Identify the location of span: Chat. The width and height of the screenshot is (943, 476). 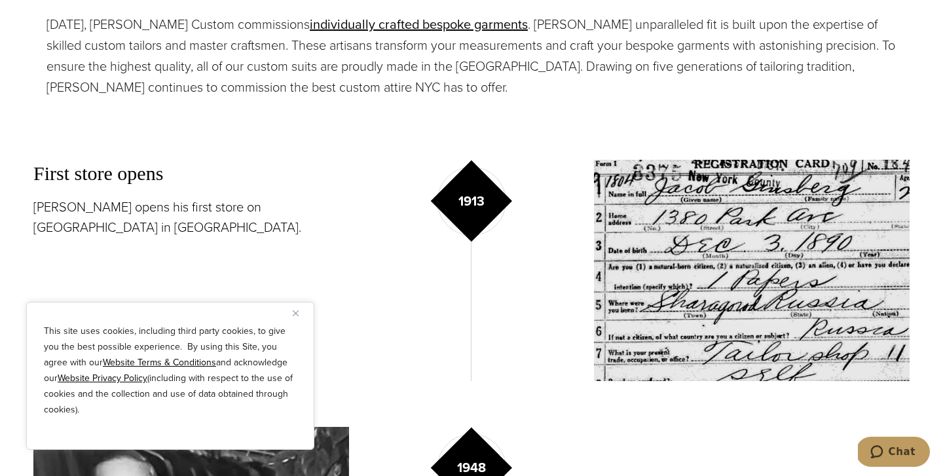
(44, 15).